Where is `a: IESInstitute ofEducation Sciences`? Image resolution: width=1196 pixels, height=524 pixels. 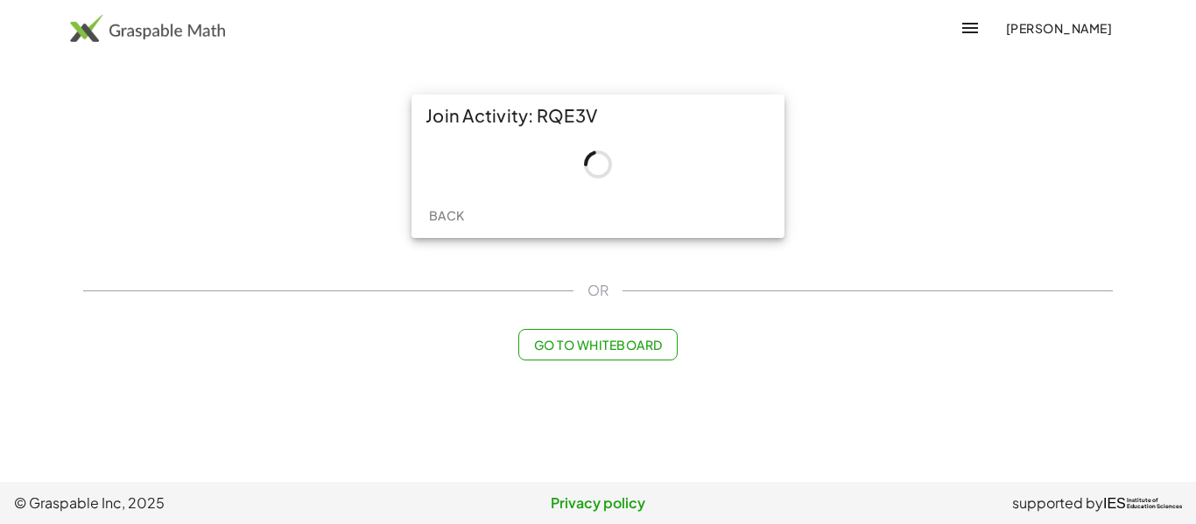 a: IESInstitute ofEducation Sciences is located at coordinates (1142, 503).